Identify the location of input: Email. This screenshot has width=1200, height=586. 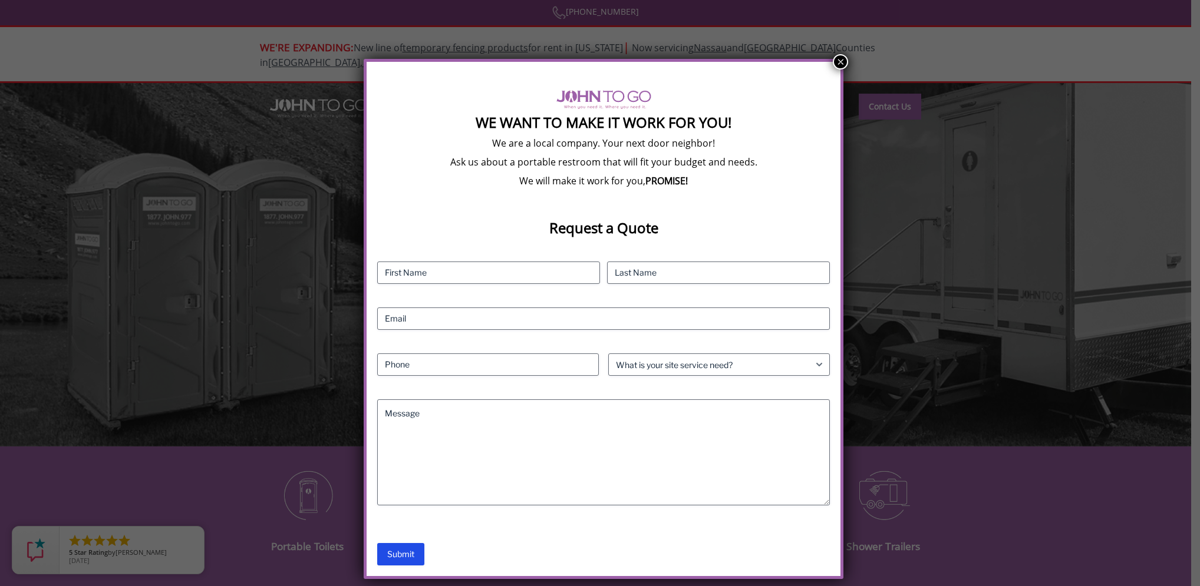
(603, 319).